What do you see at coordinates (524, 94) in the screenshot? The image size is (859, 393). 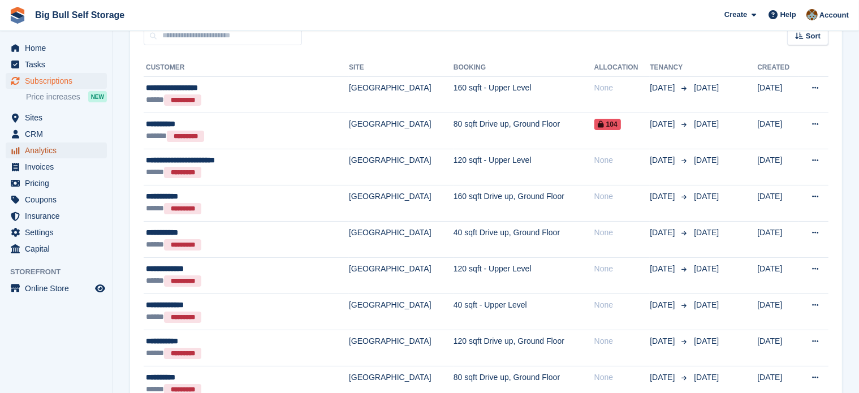 I see `td: 160 sqft - Upper Level` at bounding box center [524, 94].